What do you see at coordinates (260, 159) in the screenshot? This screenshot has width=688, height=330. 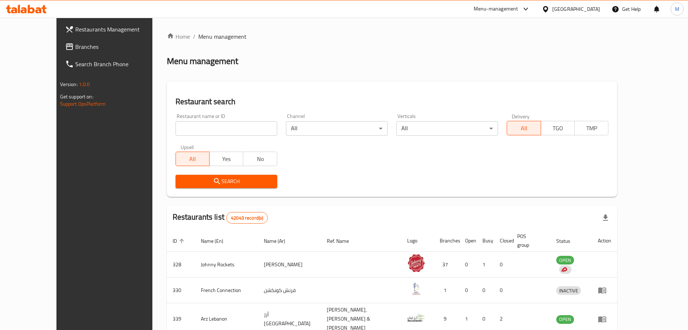 I see `span: No` at bounding box center [260, 159].